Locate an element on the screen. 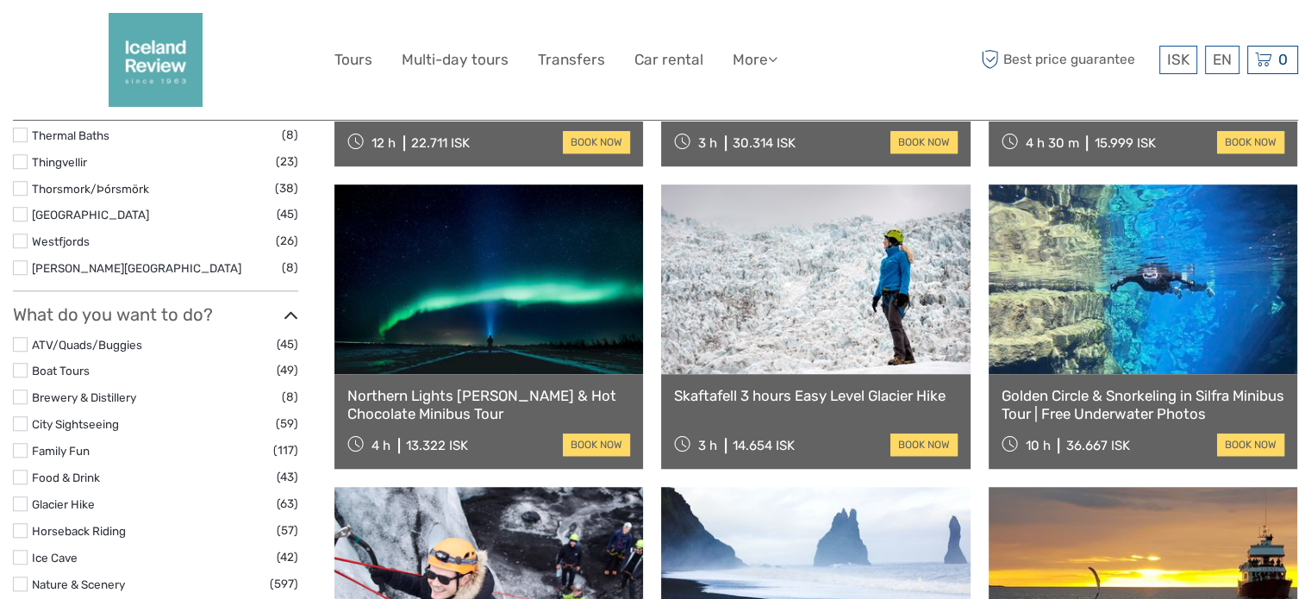 The width and height of the screenshot is (1311, 599). a: More is located at coordinates (755, 59).